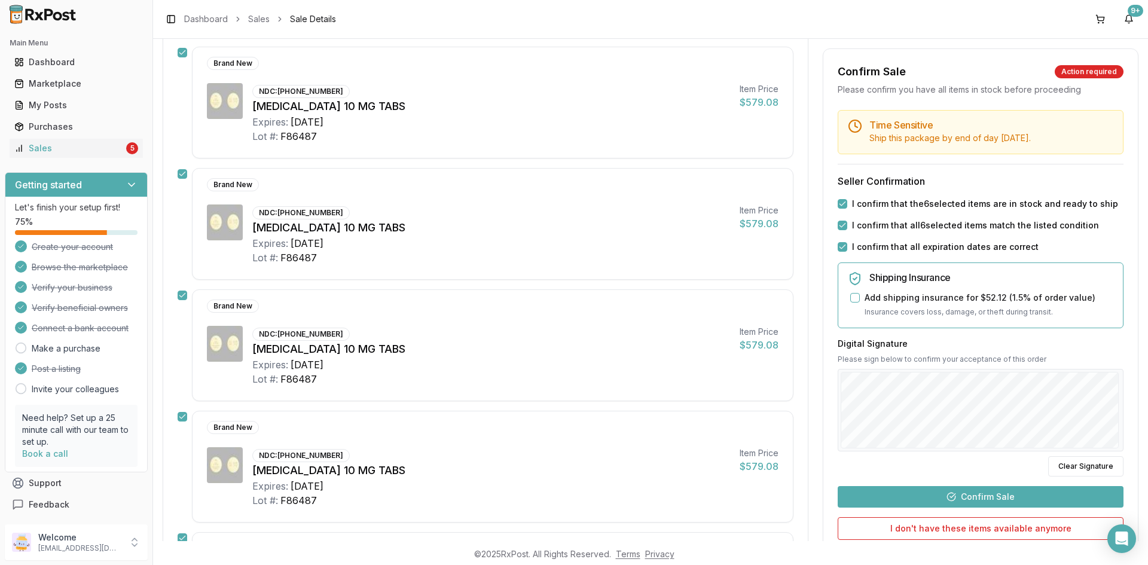 This screenshot has height=565, width=1148. Describe the element at coordinates (69, 148) in the screenshot. I see `div: Sales` at that location.